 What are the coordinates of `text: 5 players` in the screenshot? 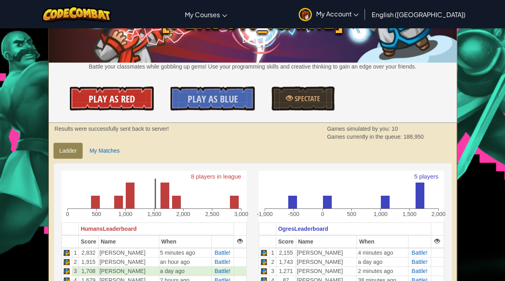 It's located at (426, 176).